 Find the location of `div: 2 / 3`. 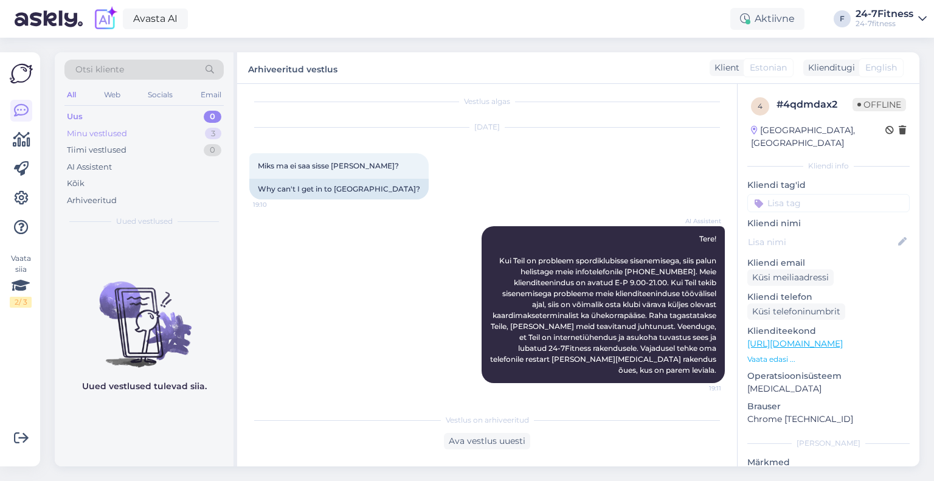

div: 2 / 3 is located at coordinates (21, 302).